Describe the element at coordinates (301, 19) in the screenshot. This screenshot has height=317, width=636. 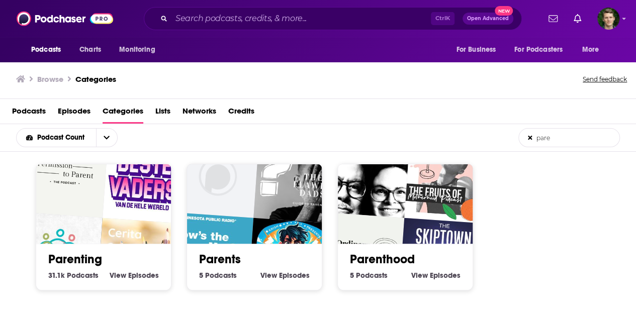
I see `input: Search podcasts, credits, & more...` at that location.